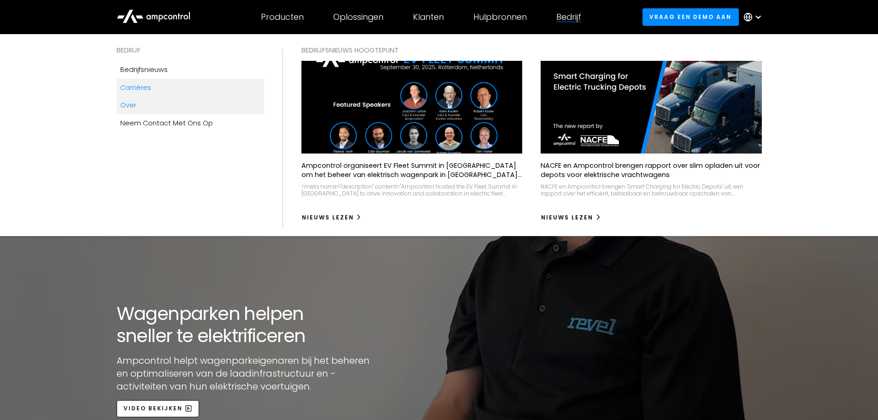 This screenshot has width=878, height=420. Describe the element at coordinates (190, 70) in the screenshot. I see `a: Bedrijfsnieuws` at that location.